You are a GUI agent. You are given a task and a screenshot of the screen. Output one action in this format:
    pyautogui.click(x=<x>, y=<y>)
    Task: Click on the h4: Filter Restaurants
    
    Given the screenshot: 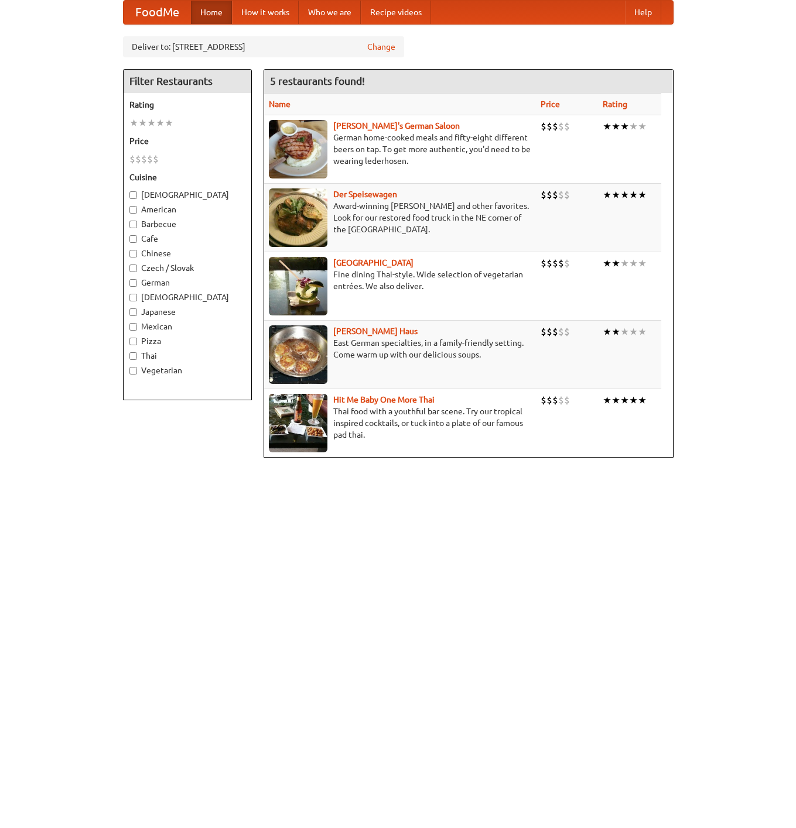 What is the action you would take?
    pyautogui.click(x=187, y=81)
    